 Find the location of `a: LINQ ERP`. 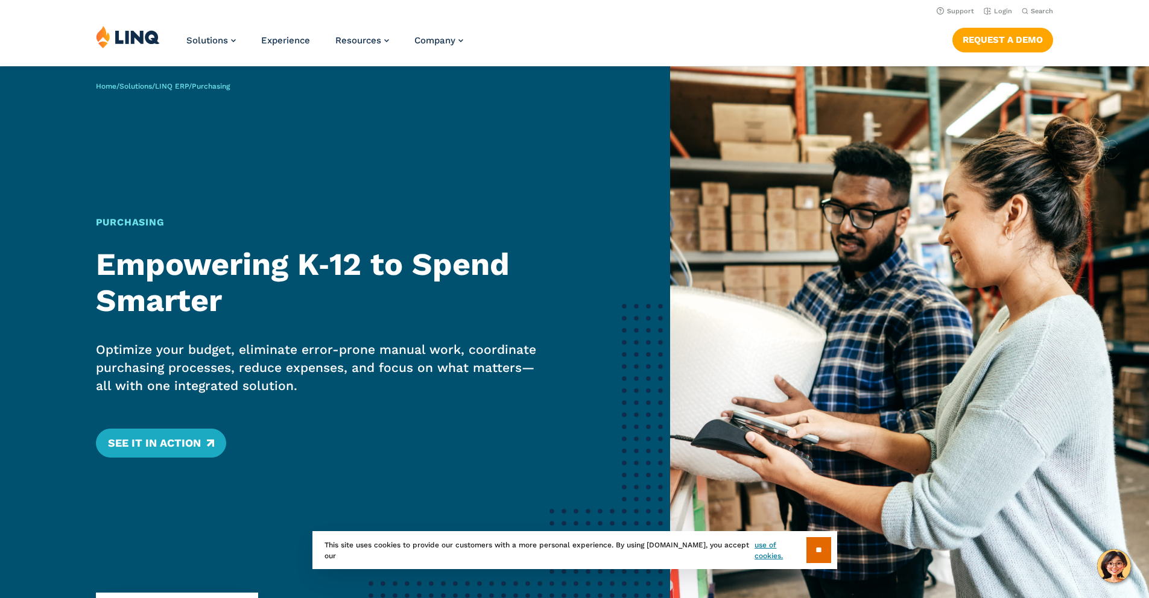

a: LINQ ERP is located at coordinates (172, 86).